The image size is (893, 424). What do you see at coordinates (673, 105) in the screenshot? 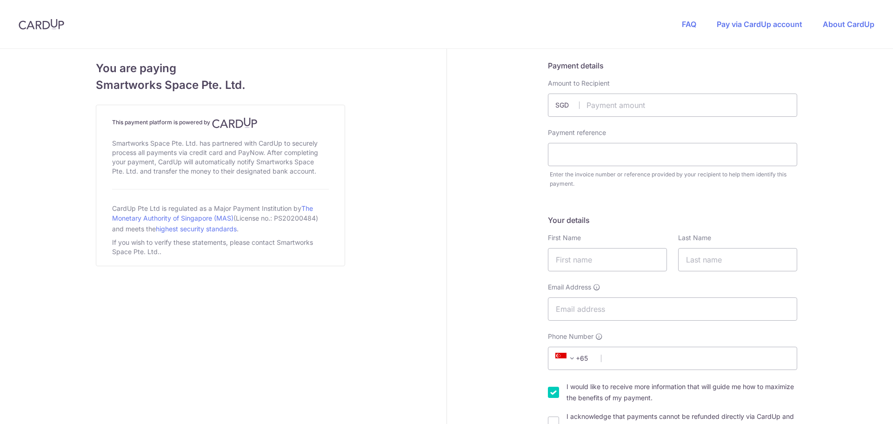
I see `input: Payment amount` at bounding box center [673, 105].